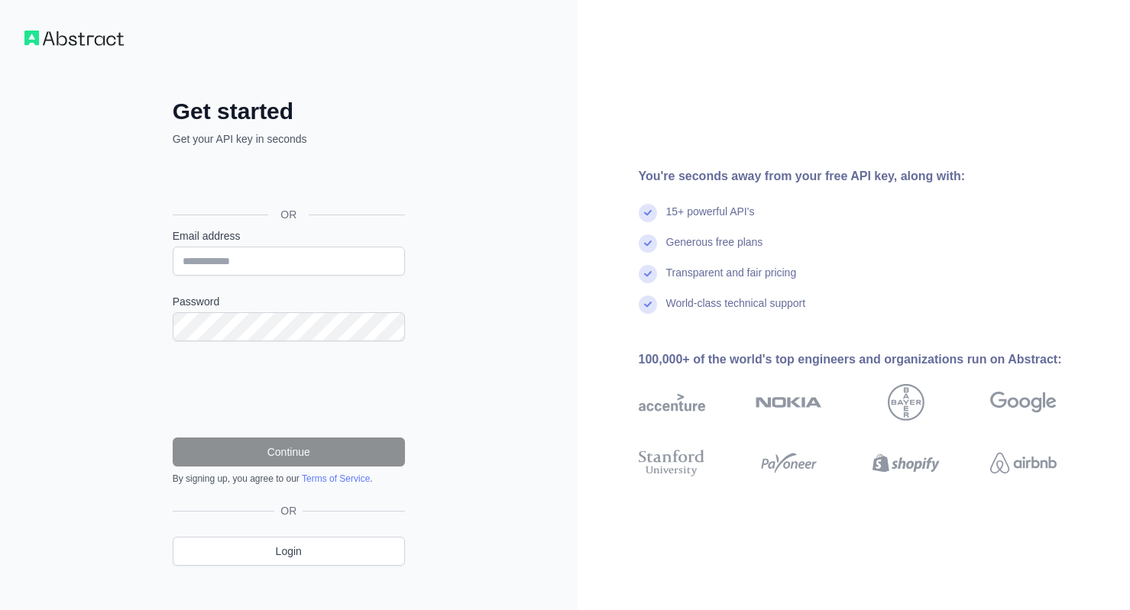 Image resolution: width=1130 pixels, height=610 pixels. I want to click on h2: Get started, so click(289, 112).